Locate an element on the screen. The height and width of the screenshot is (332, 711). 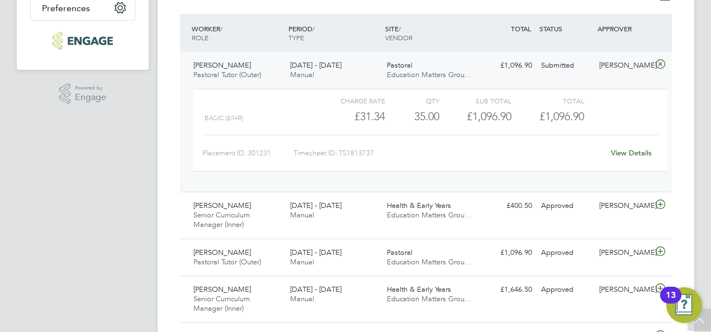
span: Powered by is located at coordinates (91, 88).